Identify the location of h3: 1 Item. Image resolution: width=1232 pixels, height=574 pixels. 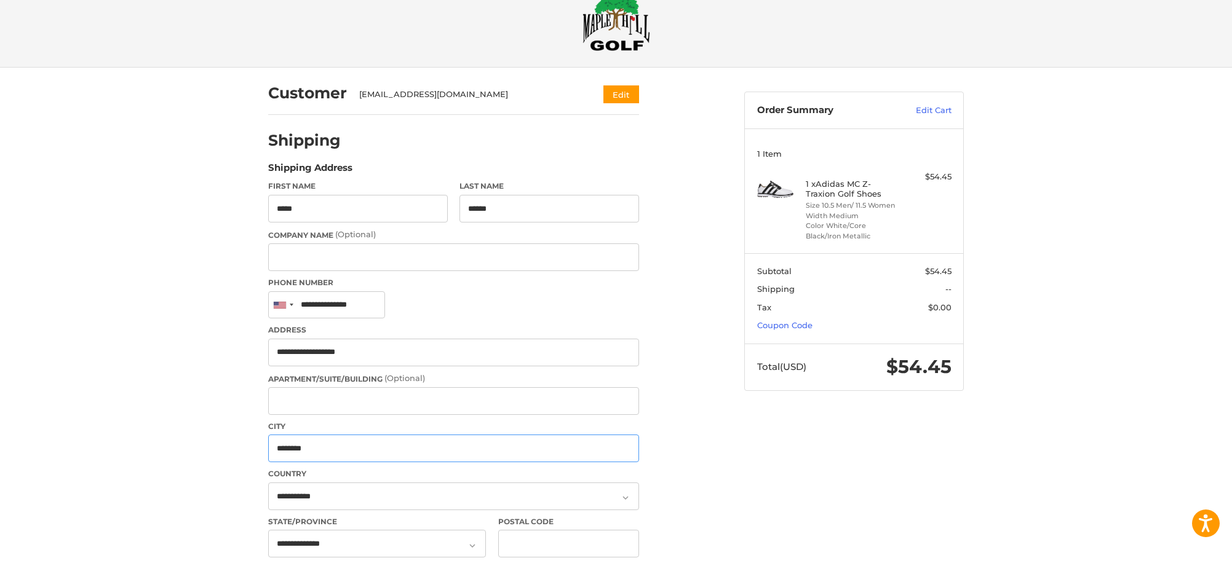
(854, 154).